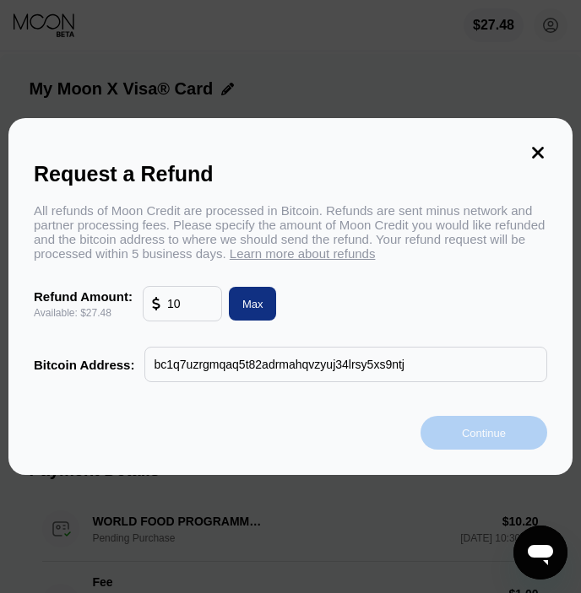 The width and height of the screenshot is (581, 593). What do you see at coordinates (302, 253) in the screenshot?
I see `div: Learn more about refunds` at bounding box center [302, 253].